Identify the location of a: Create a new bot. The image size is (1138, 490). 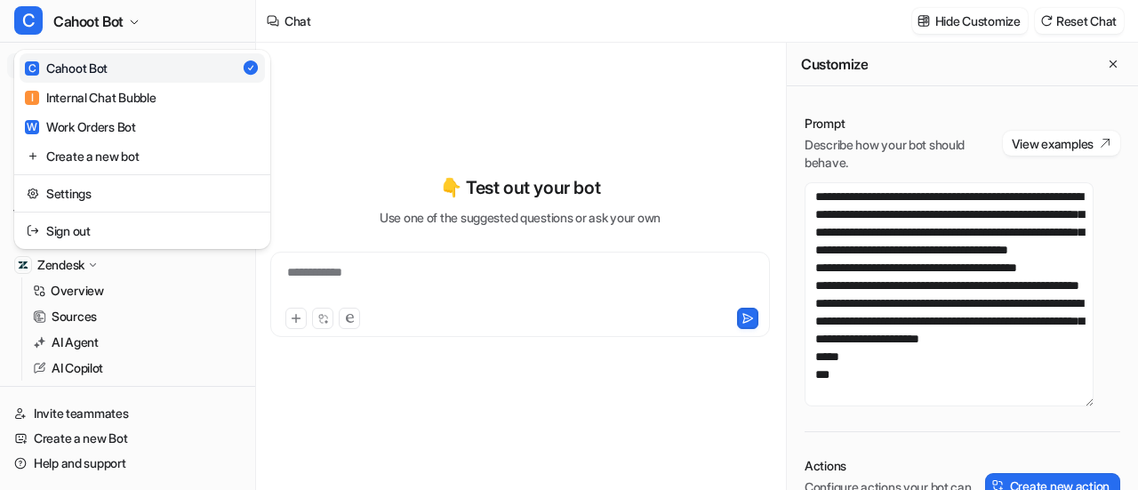
(142, 156).